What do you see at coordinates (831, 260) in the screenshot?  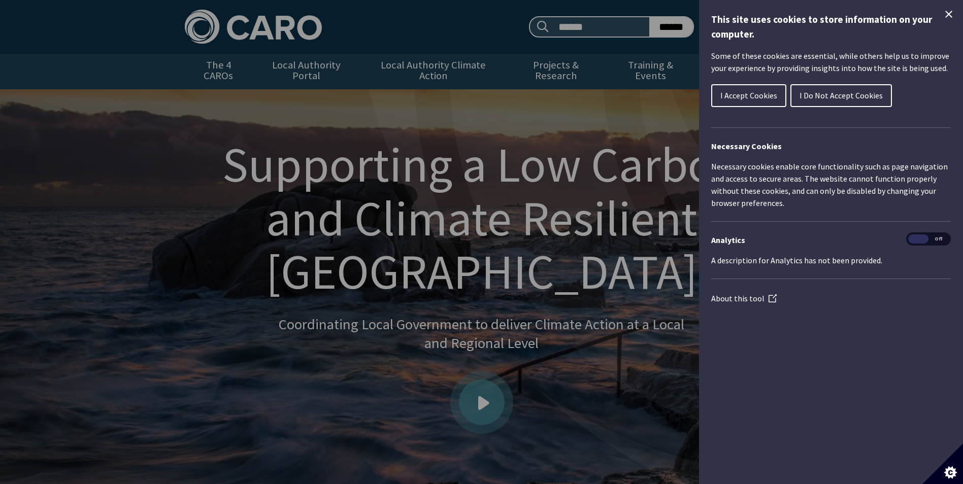 I see `p: A description for Analytics has not been provided.` at bounding box center [831, 260].